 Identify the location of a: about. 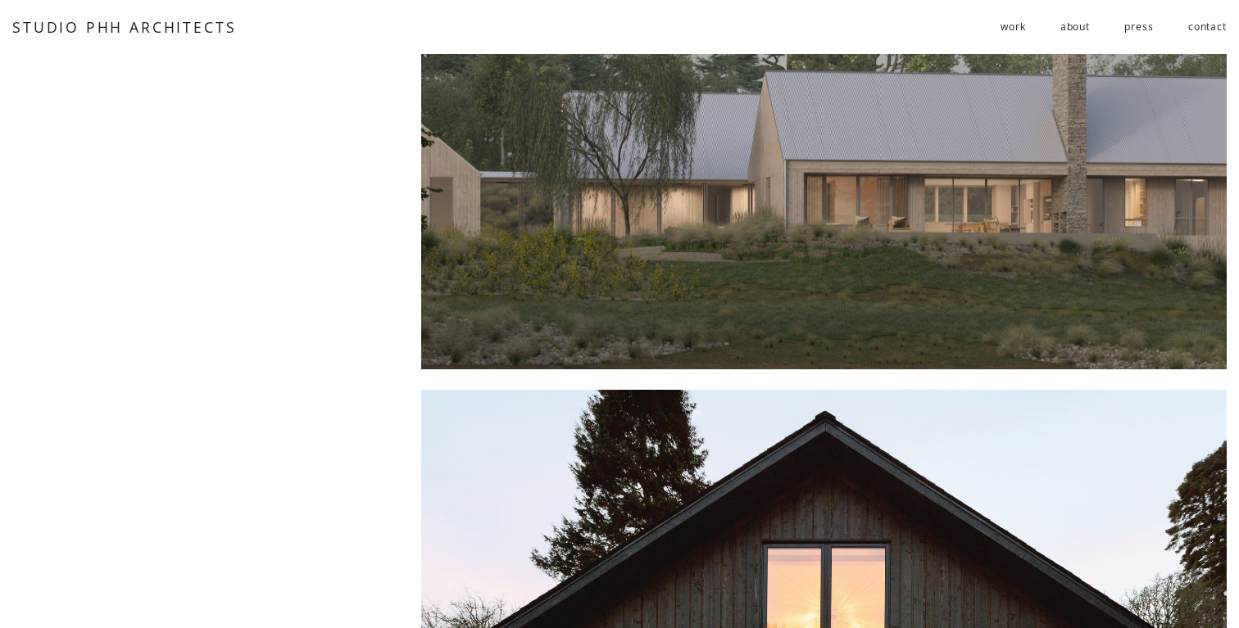
(1075, 27).